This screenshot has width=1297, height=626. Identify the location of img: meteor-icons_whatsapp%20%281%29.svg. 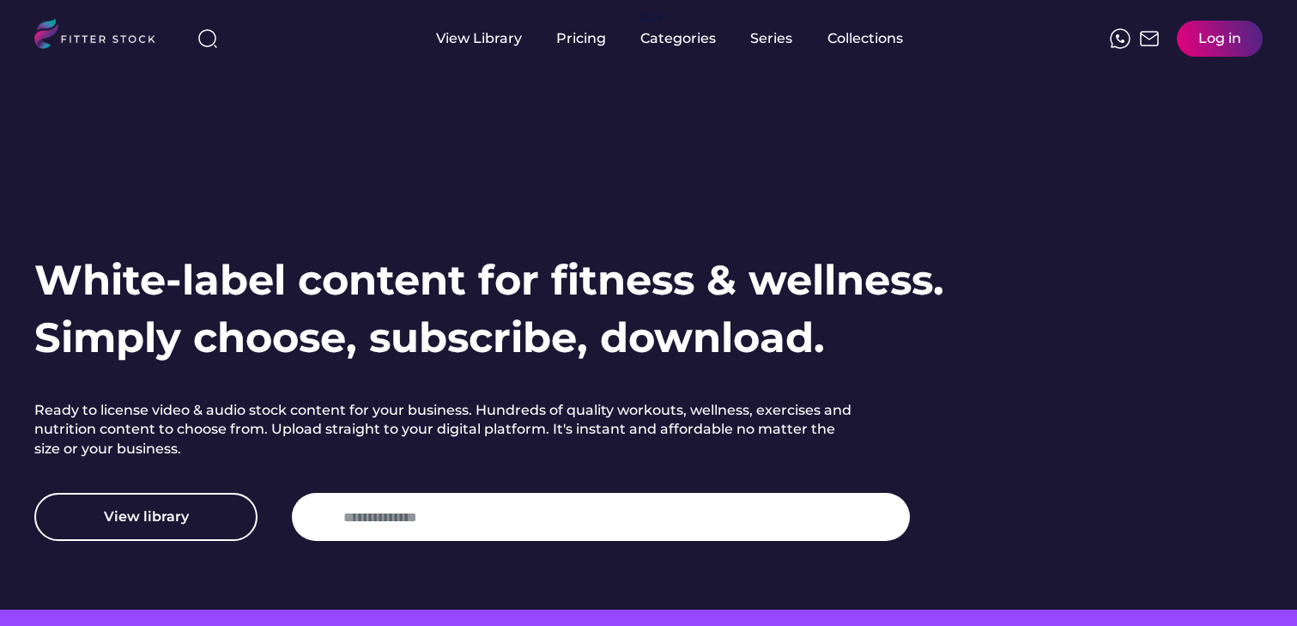
(1120, 39).